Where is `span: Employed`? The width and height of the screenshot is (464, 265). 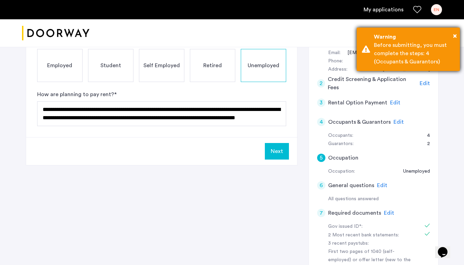 span: Employed is located at coordinates (60, 65).